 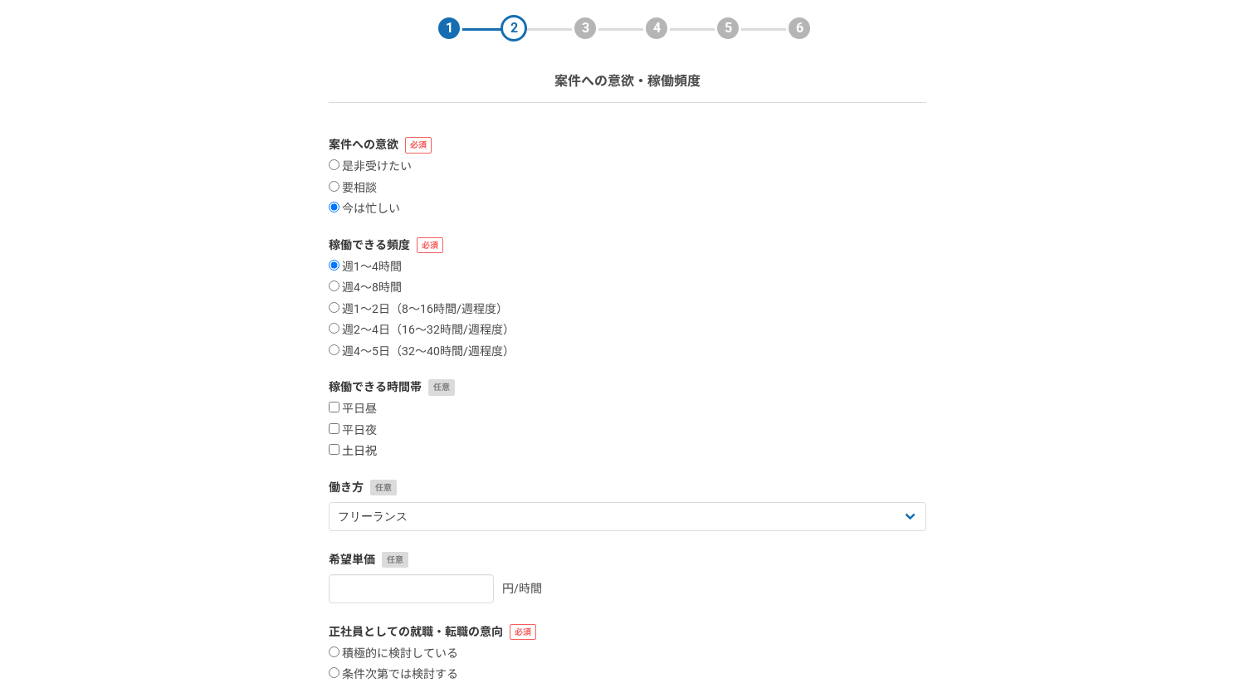 I want to click on input: 要相談, so click(x=334, y=186).